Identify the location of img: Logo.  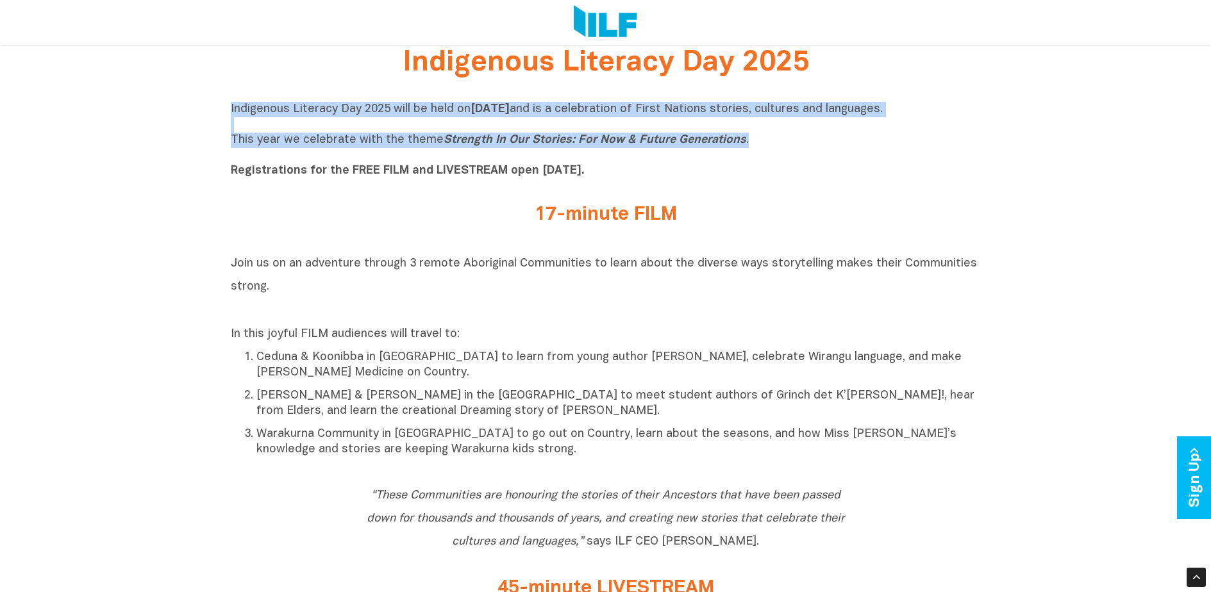
(605, 22).